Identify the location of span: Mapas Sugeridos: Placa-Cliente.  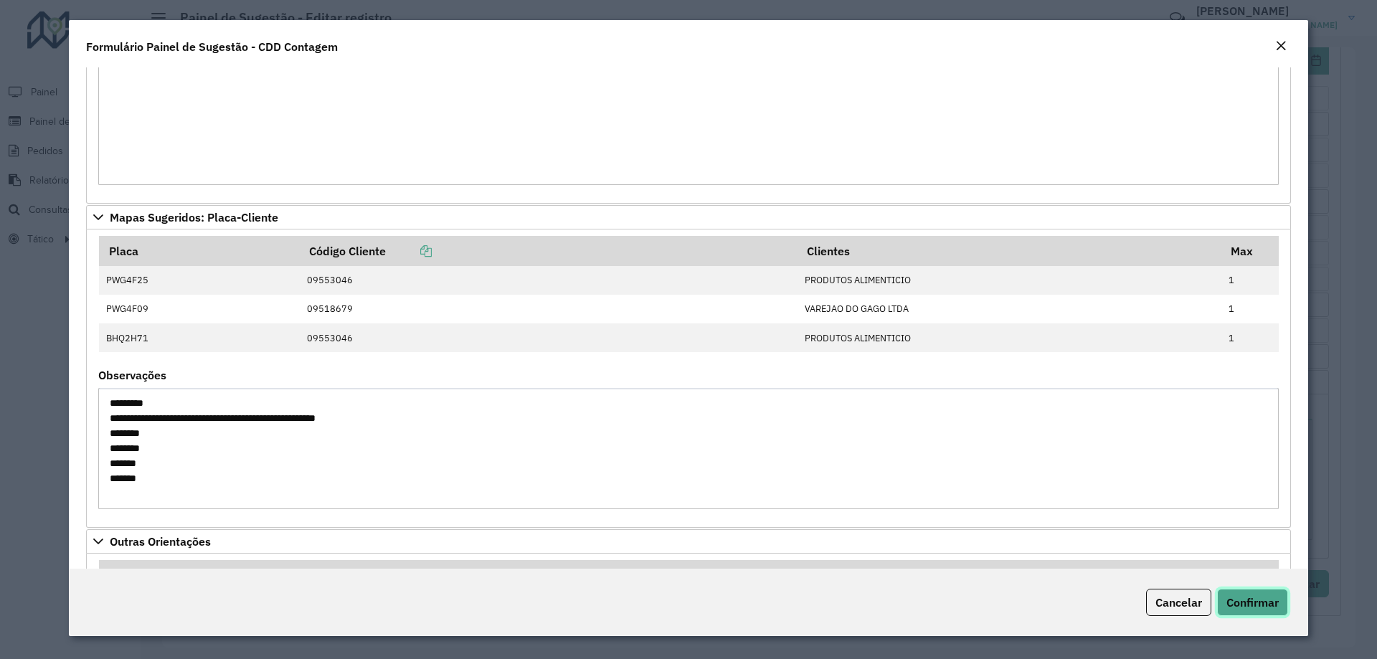
(194, 217).